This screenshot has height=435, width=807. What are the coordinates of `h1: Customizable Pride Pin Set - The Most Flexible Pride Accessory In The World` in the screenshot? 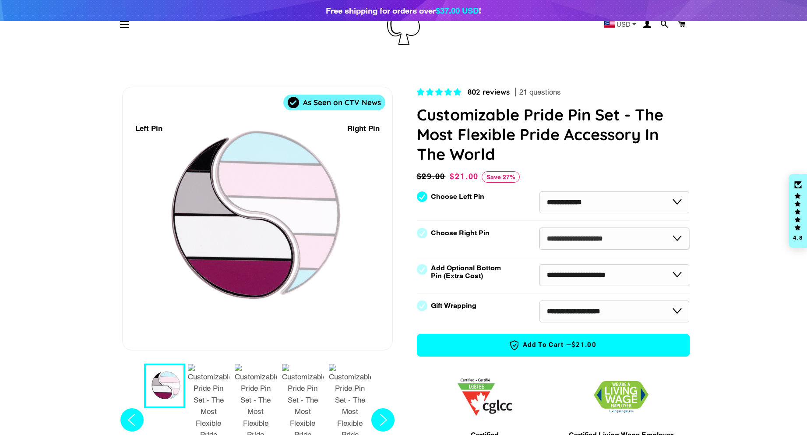 It's located at (553, 134).